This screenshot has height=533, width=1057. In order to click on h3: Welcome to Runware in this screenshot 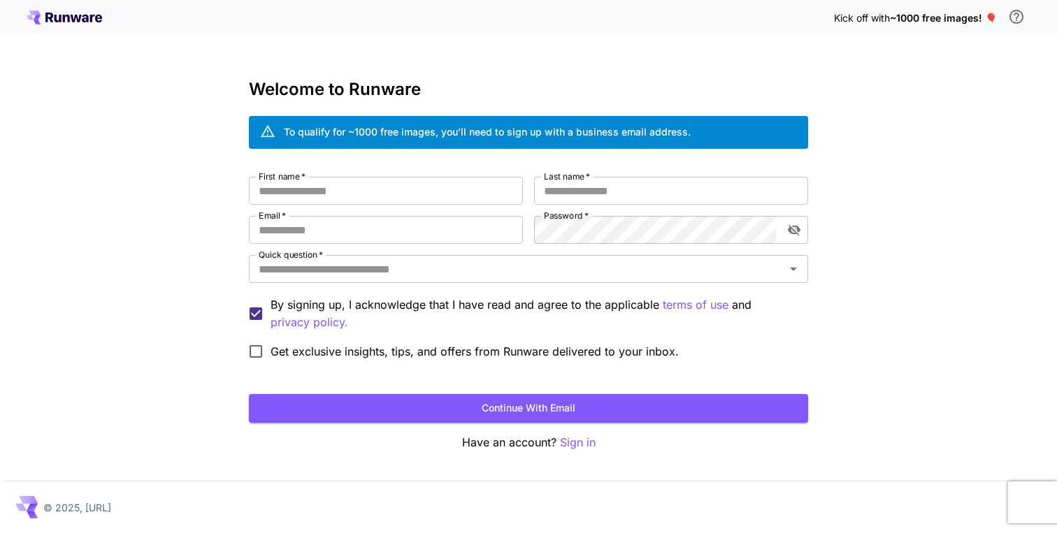, I will do `click(528, 89)`.